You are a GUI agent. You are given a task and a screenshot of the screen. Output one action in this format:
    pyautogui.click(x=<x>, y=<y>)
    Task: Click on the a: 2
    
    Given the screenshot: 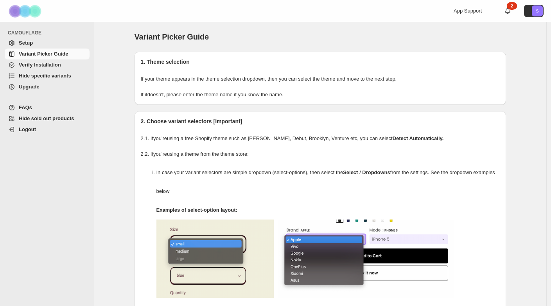 What is the action you would take?
    pyautogui.click(x=508, y=11)
    